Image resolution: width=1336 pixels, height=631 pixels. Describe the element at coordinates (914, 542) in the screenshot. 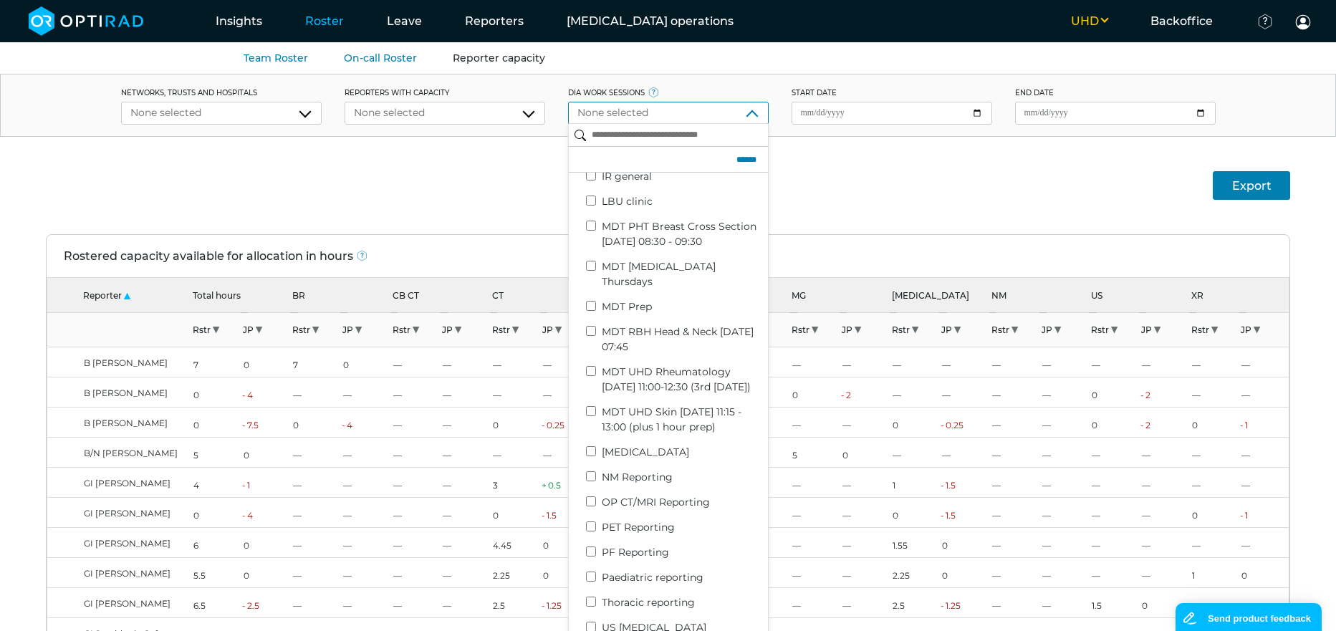

I see `div: 1.55` at that location.